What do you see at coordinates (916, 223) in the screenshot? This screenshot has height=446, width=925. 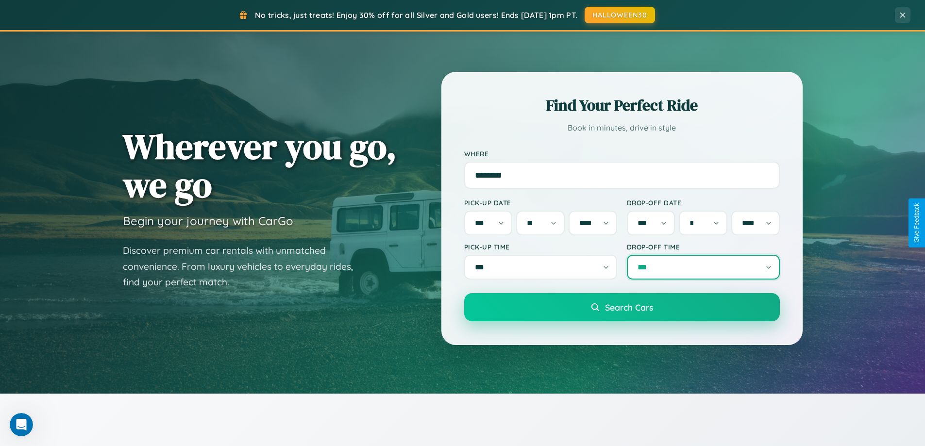 I see `div: Give Feedback` at bounding box center [916, 223].